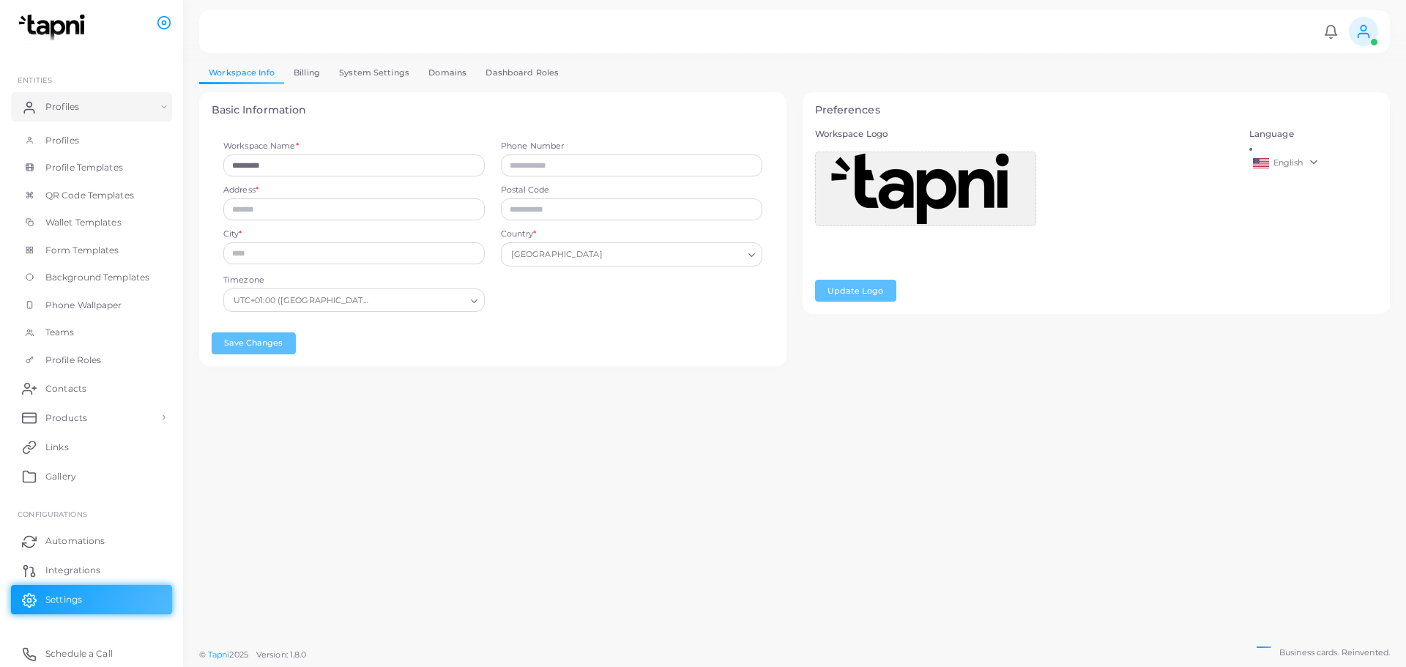 This screenshot has width=1406, height=667. I want to click on a: Workspace Info, so click(242, 72).